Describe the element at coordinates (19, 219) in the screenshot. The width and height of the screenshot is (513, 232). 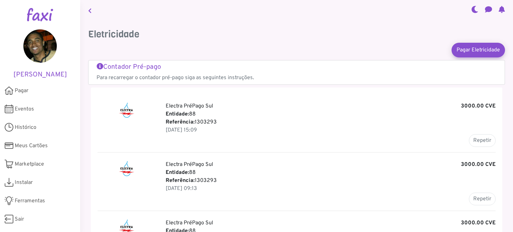
I see `span: Sair` at that location.